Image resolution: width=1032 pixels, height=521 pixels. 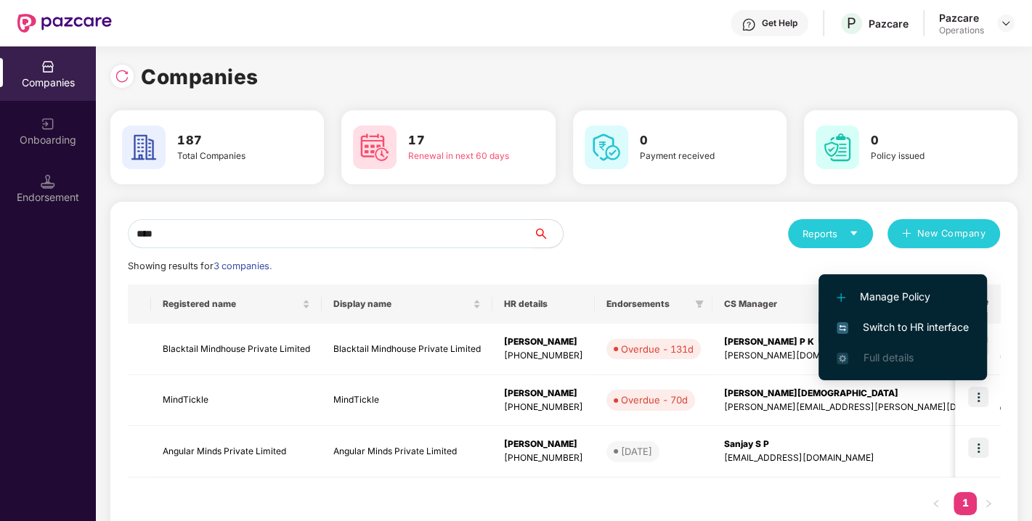 I want to click on span: 3 companies., so click(x=243, y=266).